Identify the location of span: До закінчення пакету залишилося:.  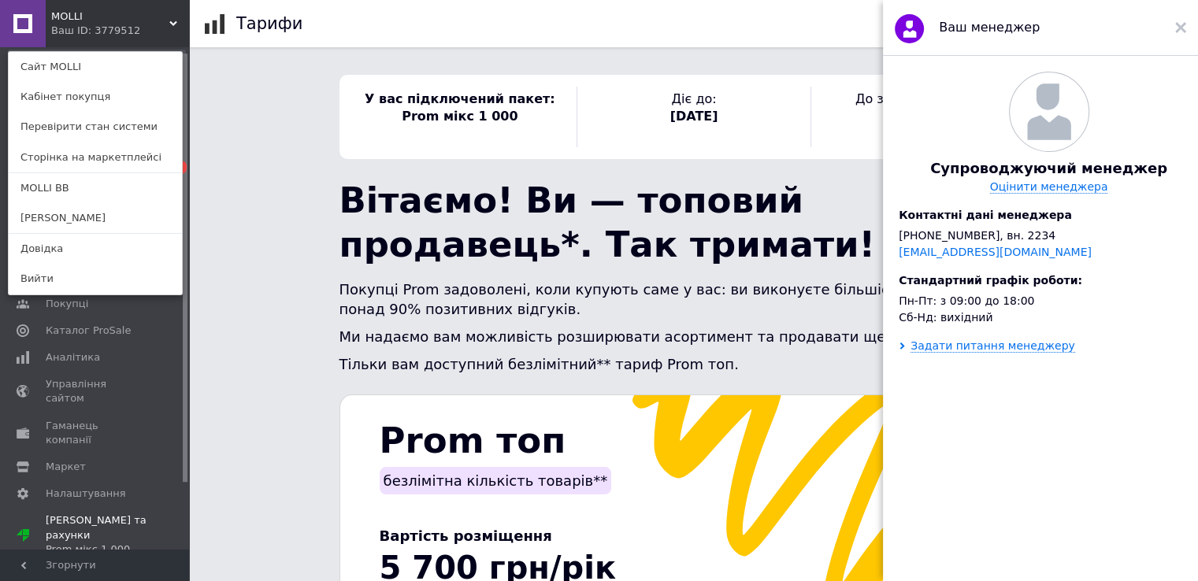
(928, 107).